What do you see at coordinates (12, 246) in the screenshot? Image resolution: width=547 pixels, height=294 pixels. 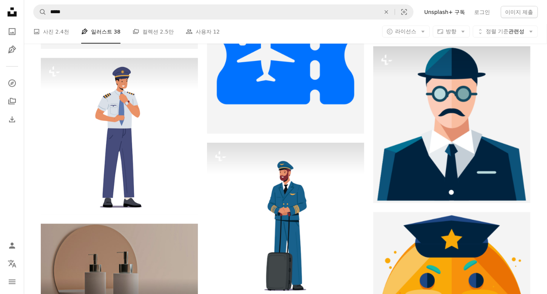 I see `a: 로그인 / 가입` at bounding box center [12, 246].